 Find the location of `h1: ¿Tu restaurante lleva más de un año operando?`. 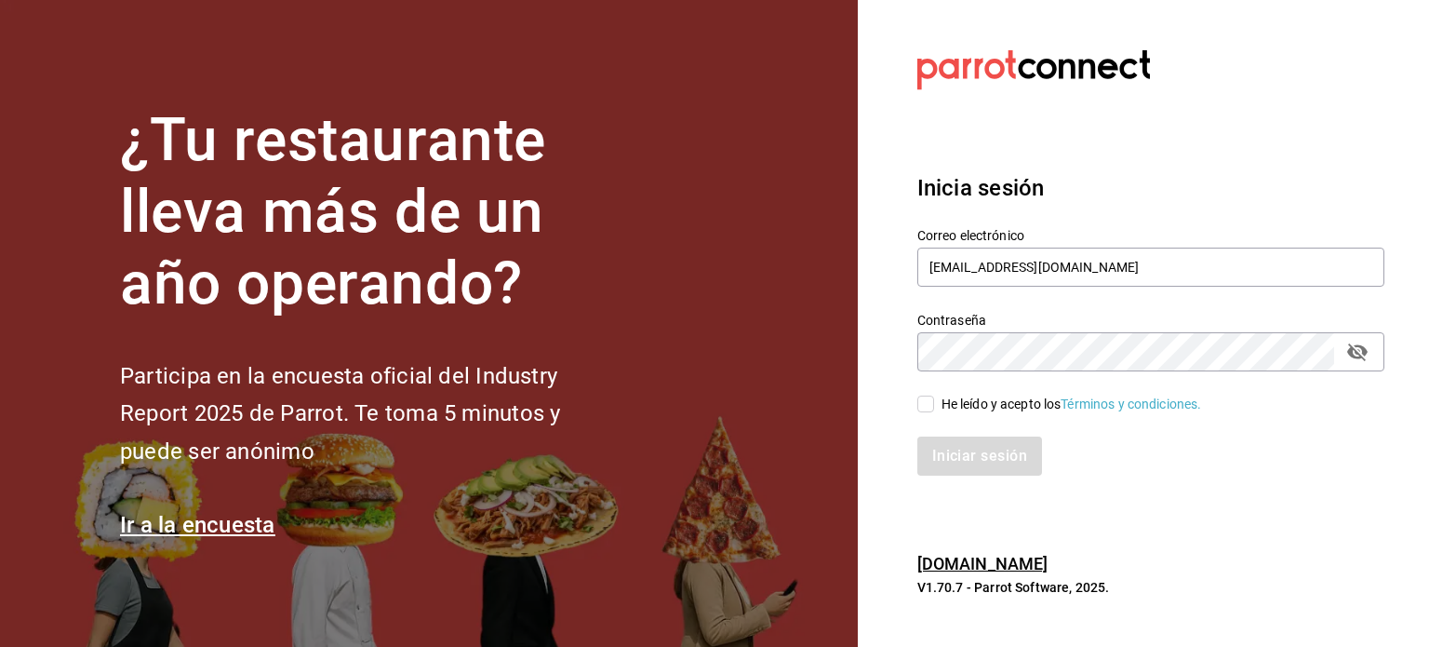

h1: ¿Tu restaurante lleva más de un año operando? is located at coordinates (371, 212).